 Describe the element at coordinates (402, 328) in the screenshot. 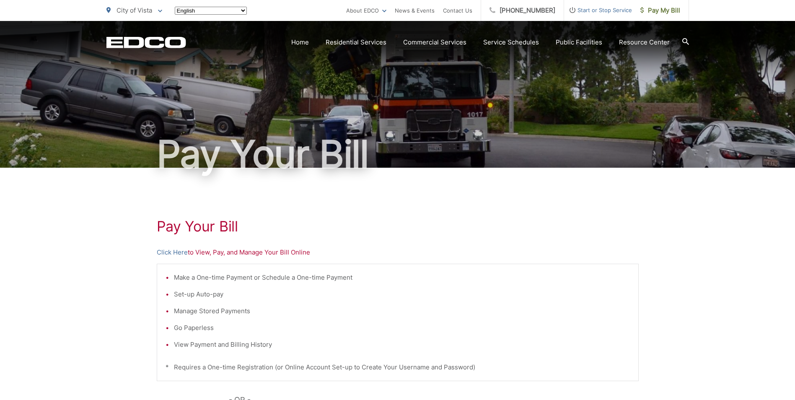

I see `li: Go Paperless` at that location.